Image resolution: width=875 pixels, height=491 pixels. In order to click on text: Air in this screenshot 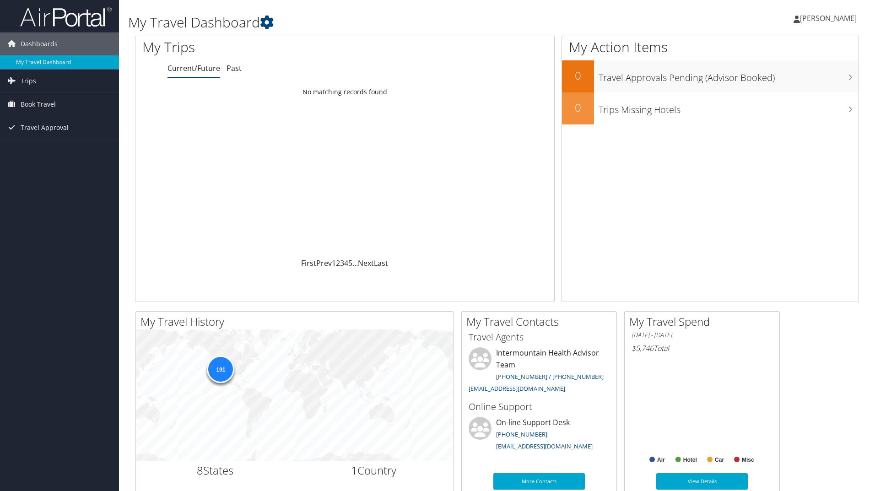, I will do `click(661, 460)`.